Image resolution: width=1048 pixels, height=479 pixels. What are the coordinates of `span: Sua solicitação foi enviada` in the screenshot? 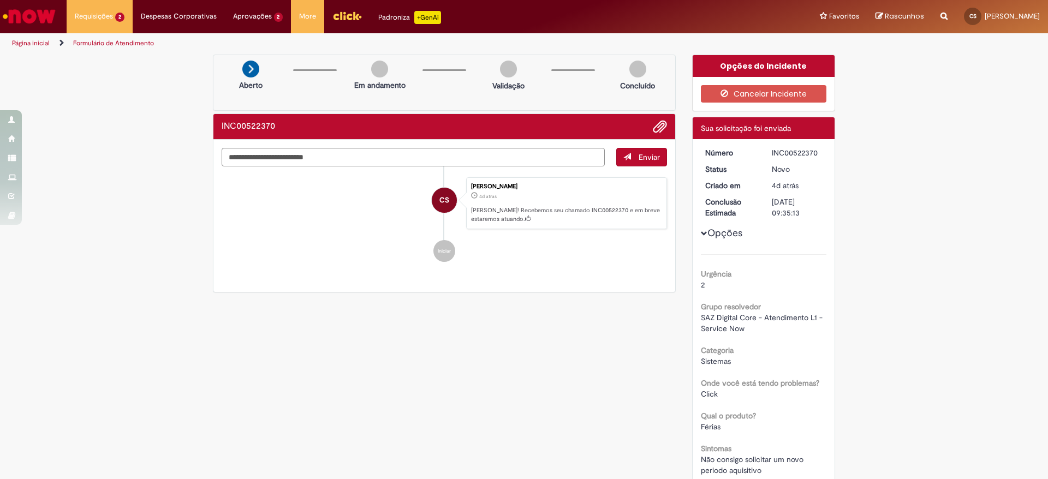 It's located at (746, 128).